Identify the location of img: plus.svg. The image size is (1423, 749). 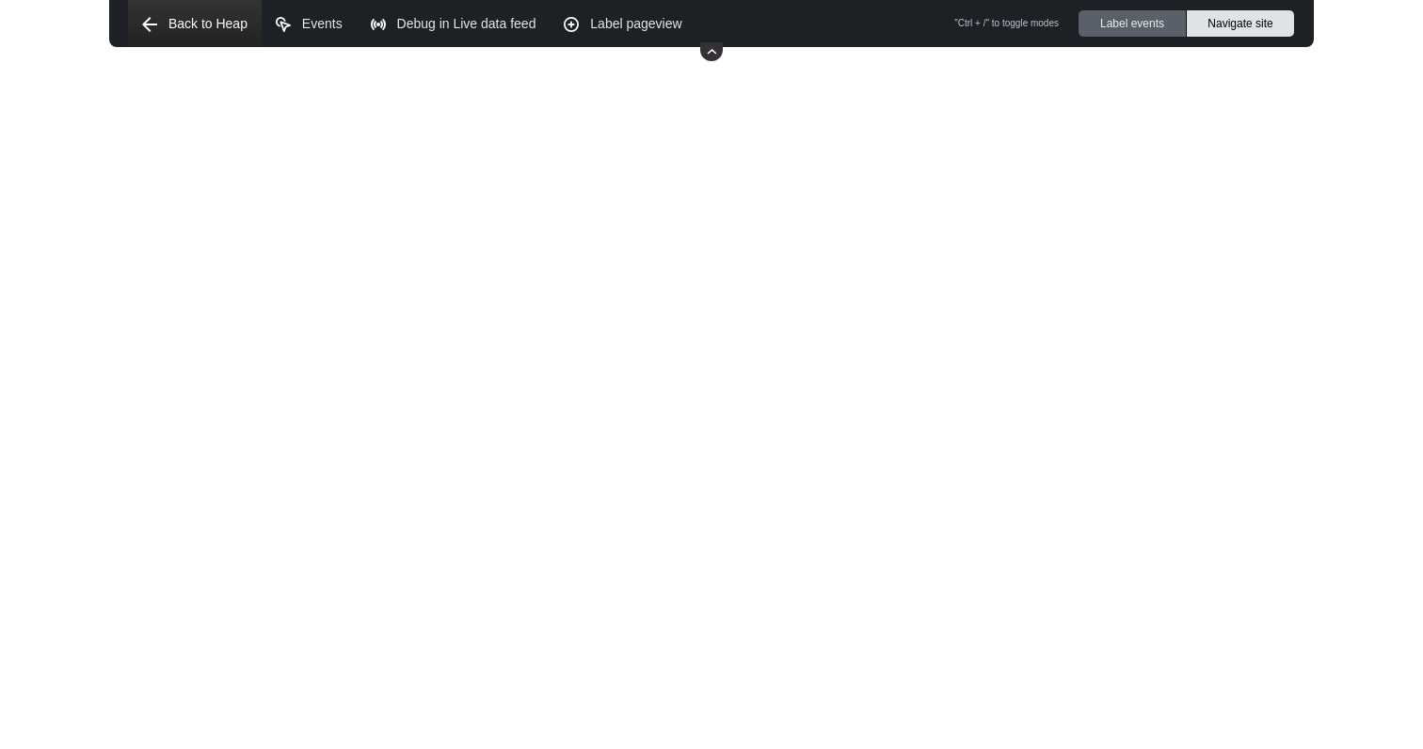
(571, 24).